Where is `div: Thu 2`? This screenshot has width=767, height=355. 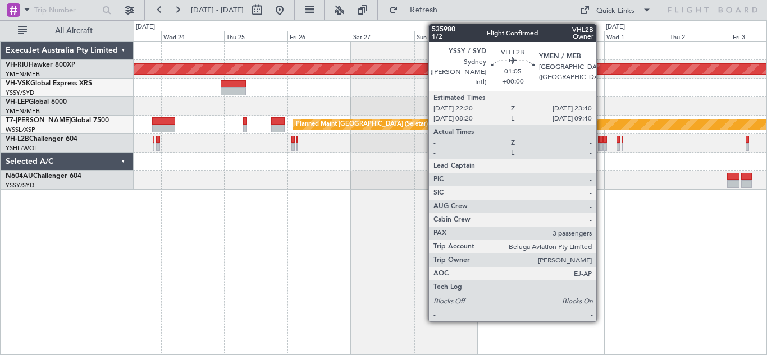
div: Thu 2 is located at coordinates (699, 36).